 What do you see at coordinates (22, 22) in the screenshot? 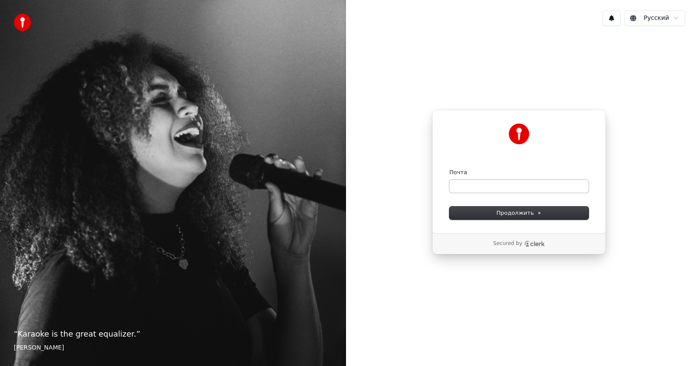
I see `img: youka` at bounding box center [22, 22].